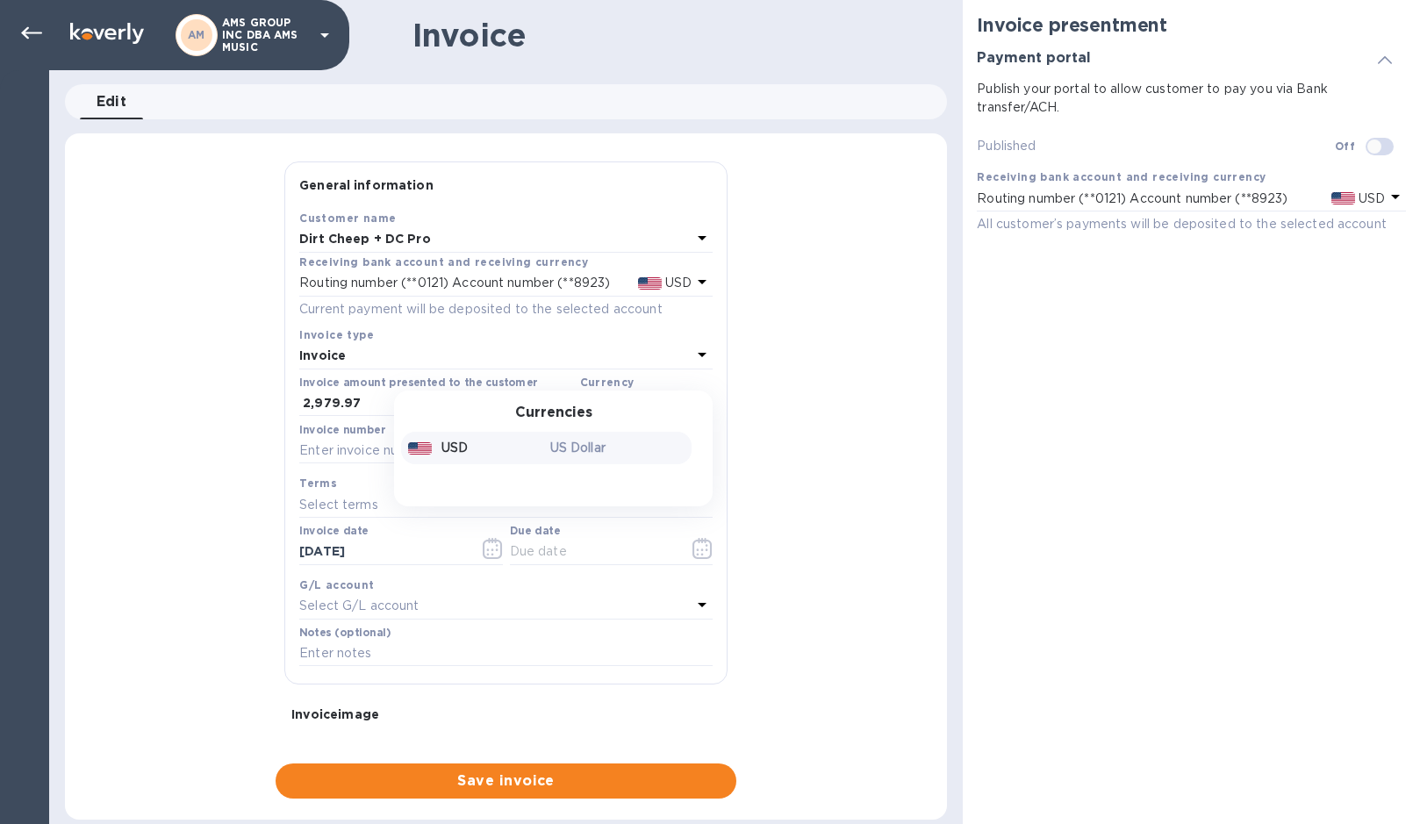 The height and width of the screenshot is (824, 1420). Describe the element at coordinates (506, 309) in the screenshot. I see `p: Current payment will be deposited to the selected account` at that location.